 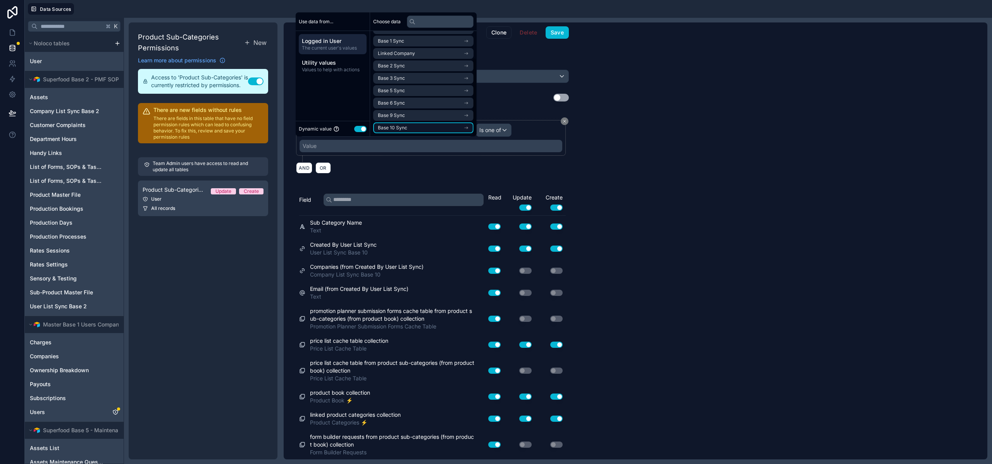 What do you see at coordinates (64, 111) in the screenshot?
I see `span: Company List Sync Base 2` at bounding box center [64, 111].